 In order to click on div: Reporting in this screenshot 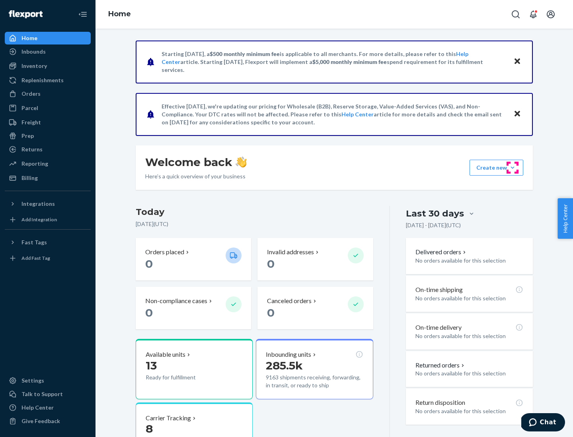, I will do `click(35, 164)`.